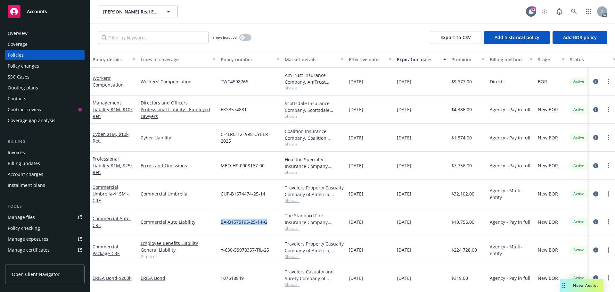 This screenshot has height=292, width=615. Describe the element at coordinates (45, 174) in the screenshot. I see `a: Account charges` at that location.